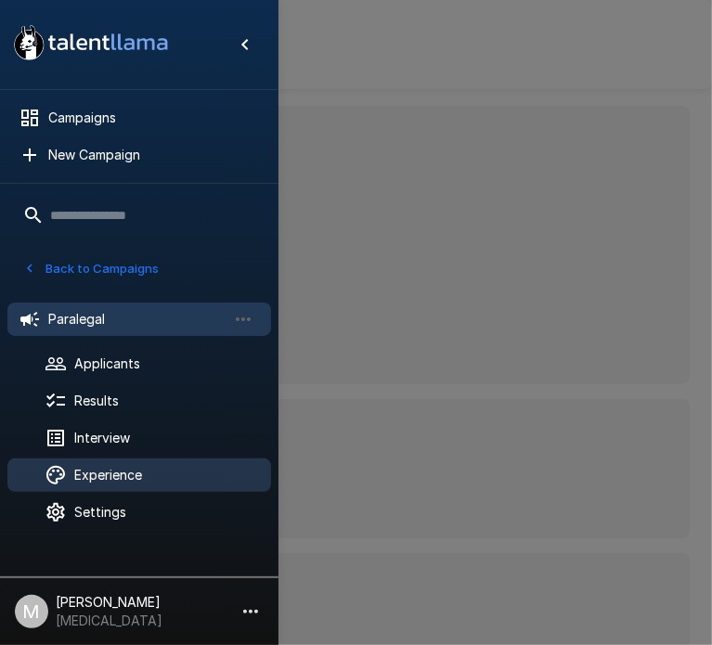 This screenshot has height=645, width=712. I want to click on div: Results, so click(139, 401).